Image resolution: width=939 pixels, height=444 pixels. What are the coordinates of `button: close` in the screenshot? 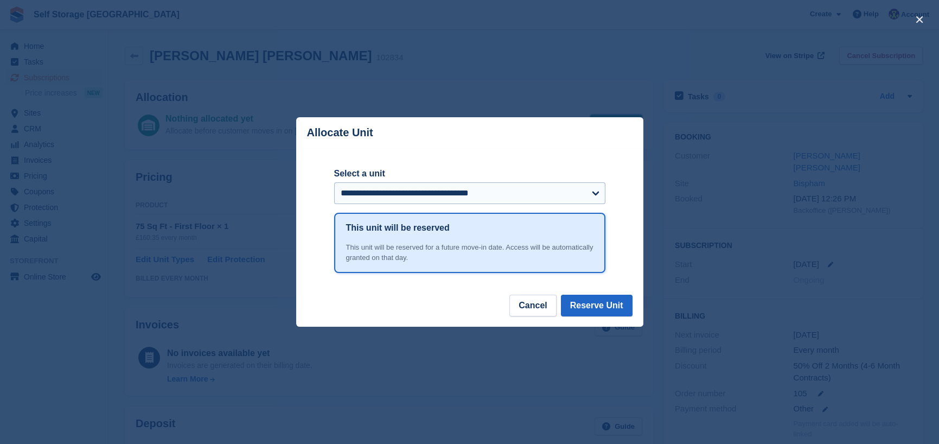 It's located at (920, 20).